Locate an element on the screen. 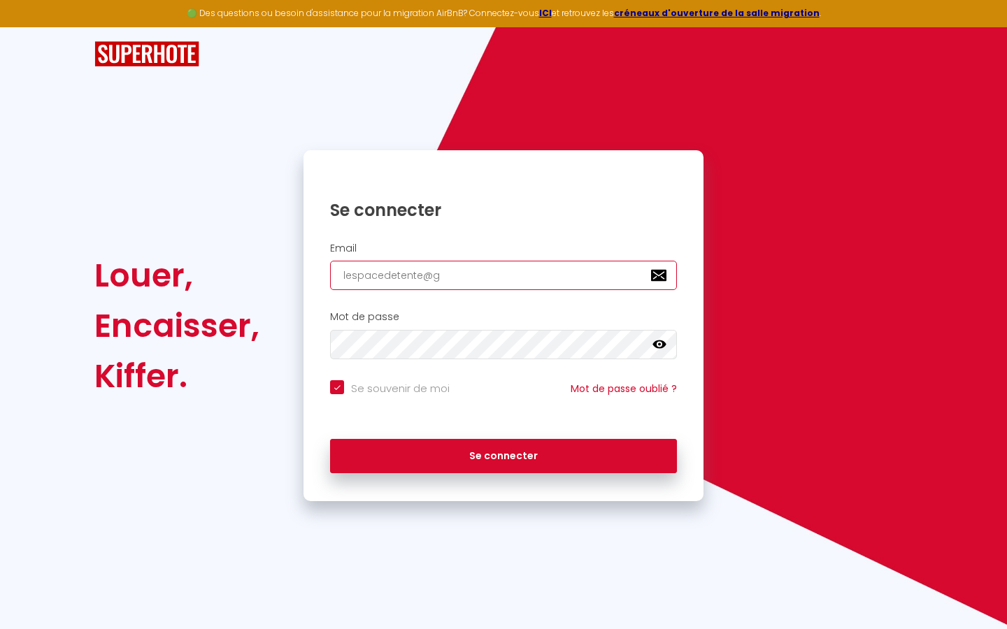  a: ICI is located at coordinates (545, 13).